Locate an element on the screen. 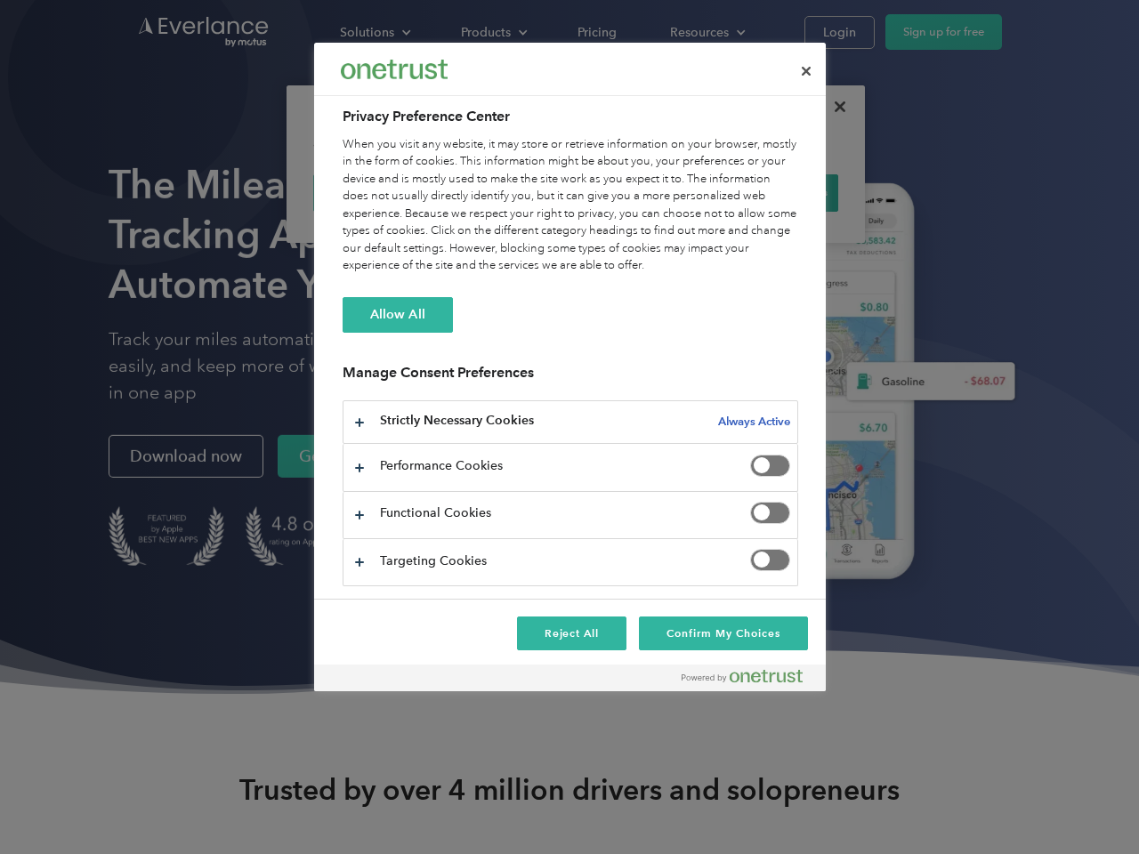 The width and height of the screenshot is (1139, 854). img: Powered by OneTrust Opens in a new Tab is located at coordinates (742, 676).